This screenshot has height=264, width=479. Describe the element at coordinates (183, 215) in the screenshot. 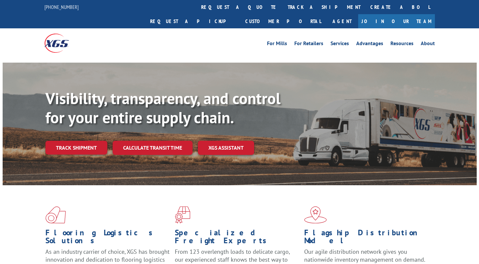

I see `img: xgs-icon-focused-on-flooring-red` at that location.